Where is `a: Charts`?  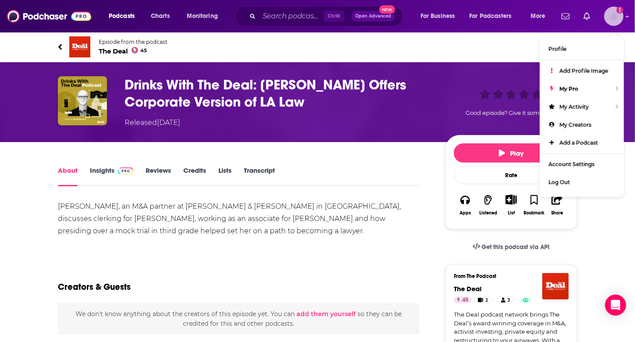
a: Charts is located at coordinates (160, 16).